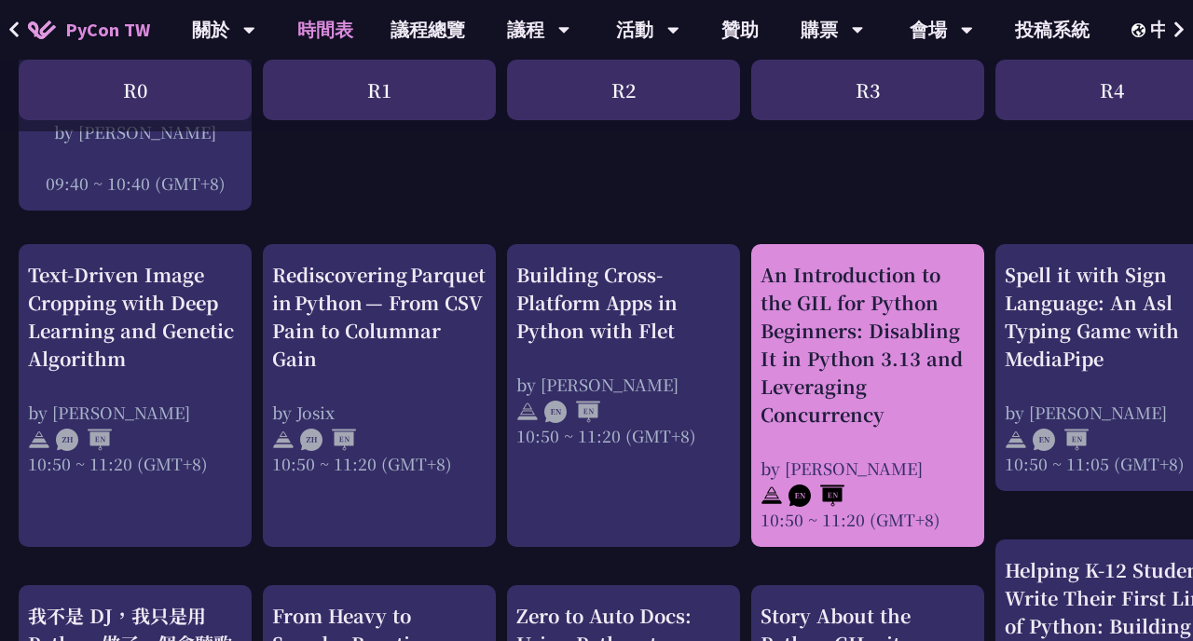 The height and width of the screenshot is (641, 1193). Describe the element at coordinates (379, 412) in the screenshot. I see `div: by Josix` at that location.